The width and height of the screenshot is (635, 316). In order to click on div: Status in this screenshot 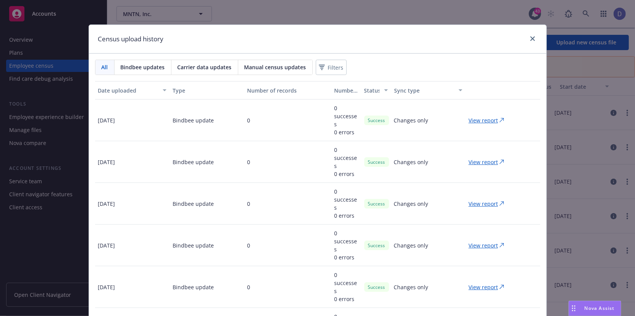, I will do `click(372, 90)`.